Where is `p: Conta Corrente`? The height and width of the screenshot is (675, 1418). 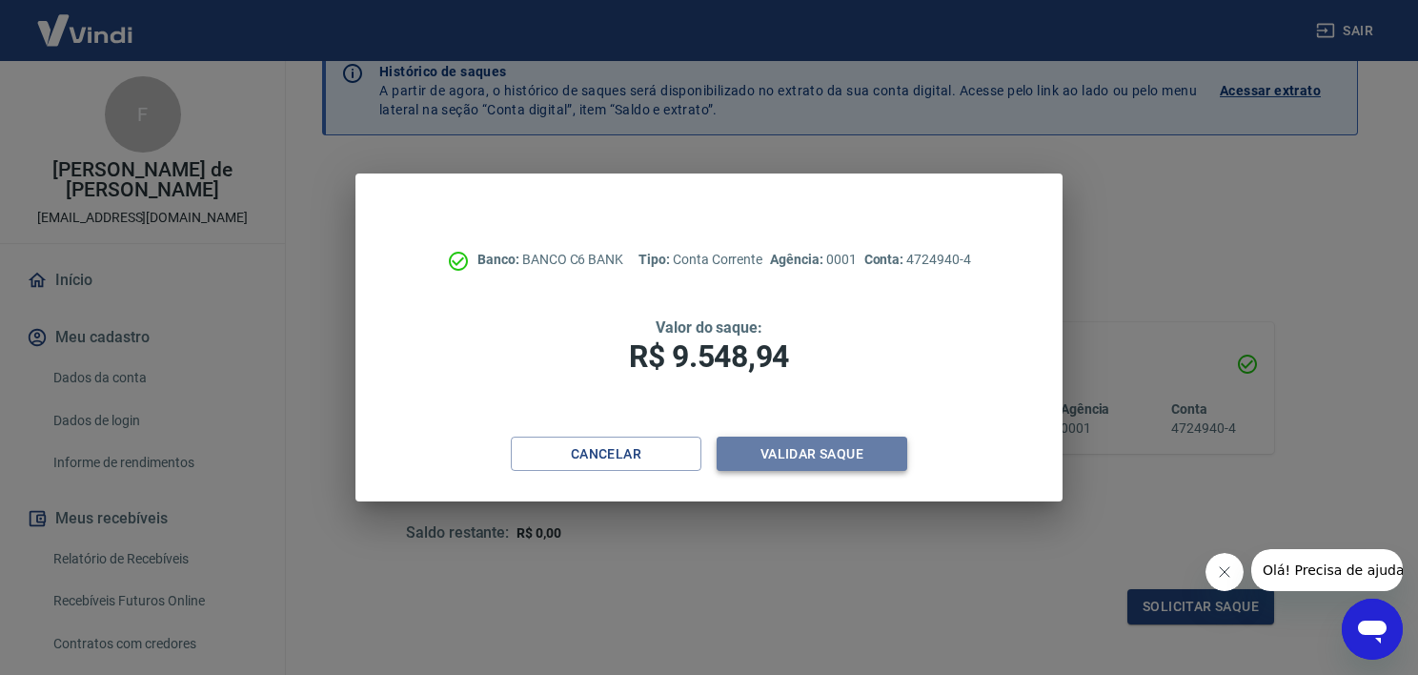
p: Conta Corrente is located at coordinates (701, 259).